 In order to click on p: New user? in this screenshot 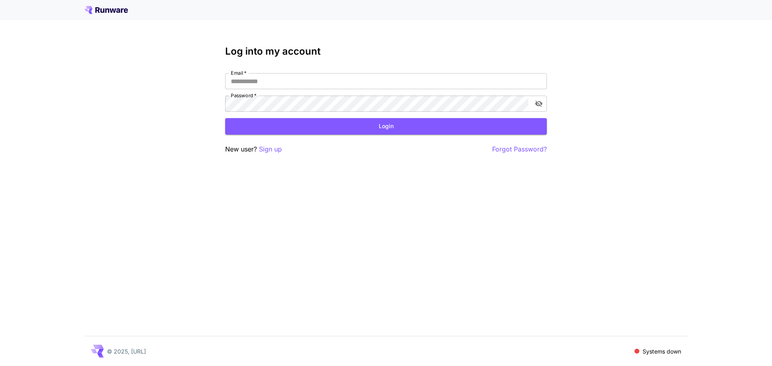, I will do `click(253, 149)`.